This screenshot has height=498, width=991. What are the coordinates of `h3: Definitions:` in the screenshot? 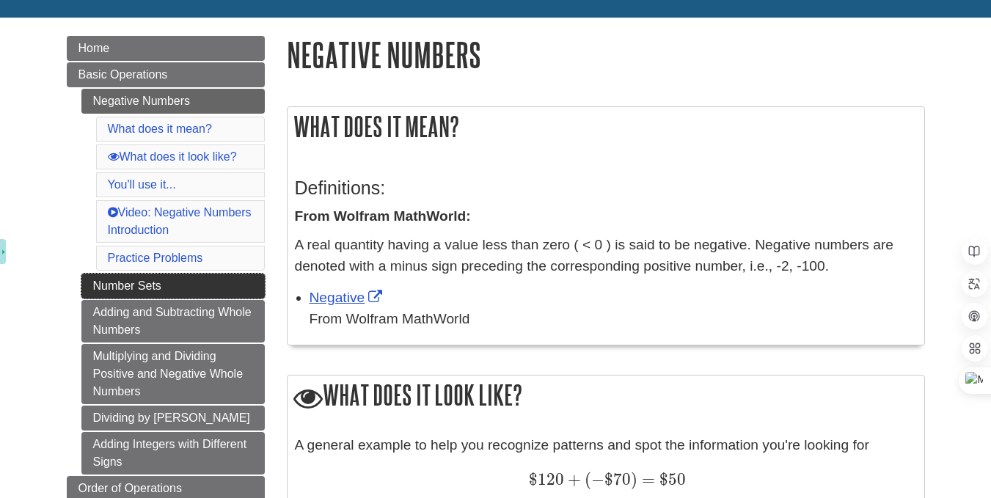 It's located at (606, 188).